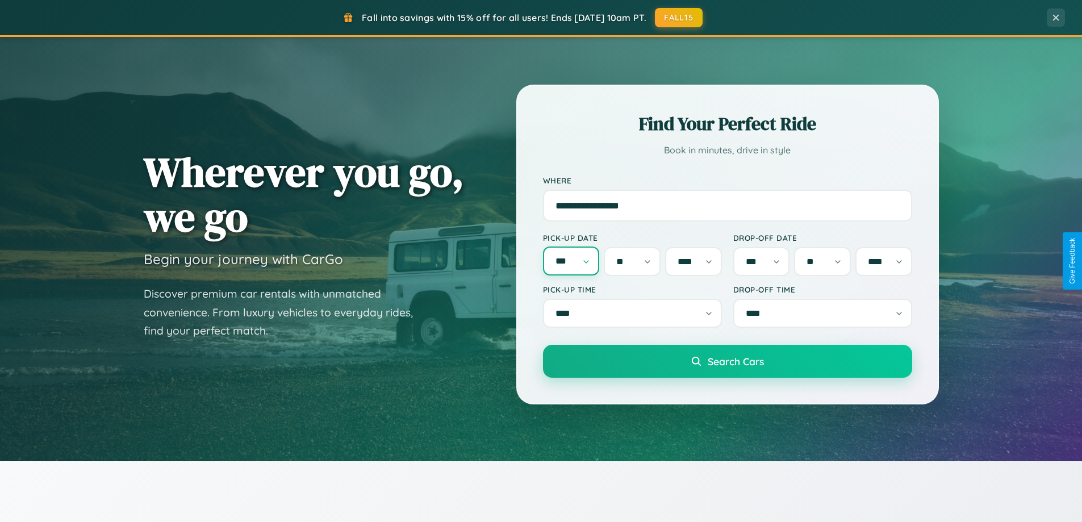 This screenshot has width=1082, height=522. I want to click on p: Book in minutes, drive in style, so click(728, 150).